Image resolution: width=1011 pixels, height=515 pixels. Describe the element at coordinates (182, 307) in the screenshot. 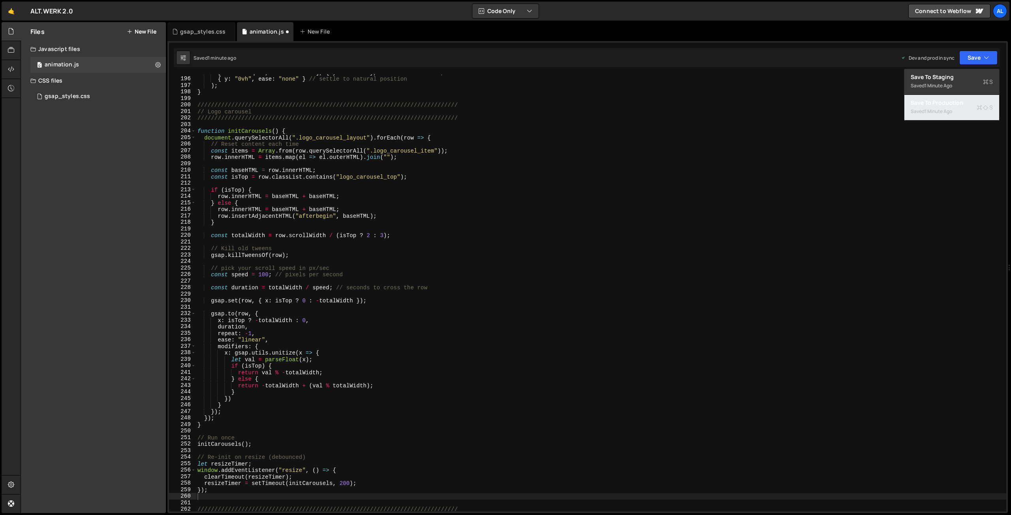

I see `div: 231` at that location.